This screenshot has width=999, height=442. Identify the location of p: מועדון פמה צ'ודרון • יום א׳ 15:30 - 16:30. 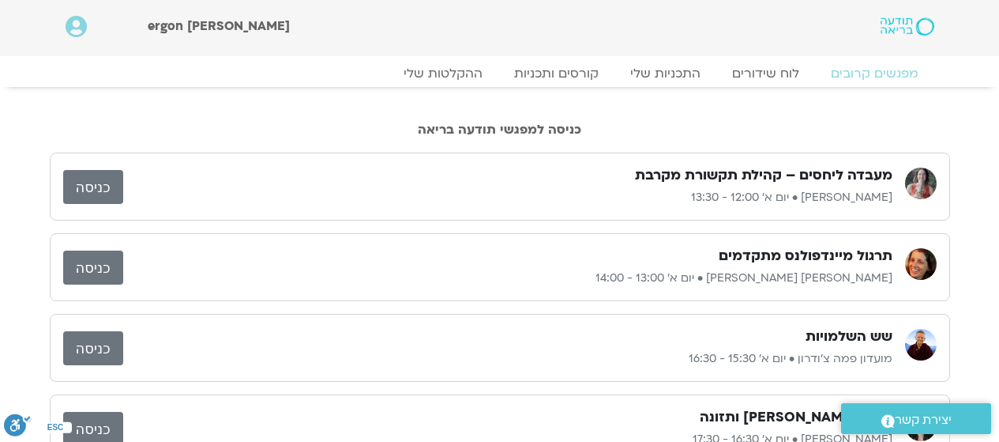
(508, 359).